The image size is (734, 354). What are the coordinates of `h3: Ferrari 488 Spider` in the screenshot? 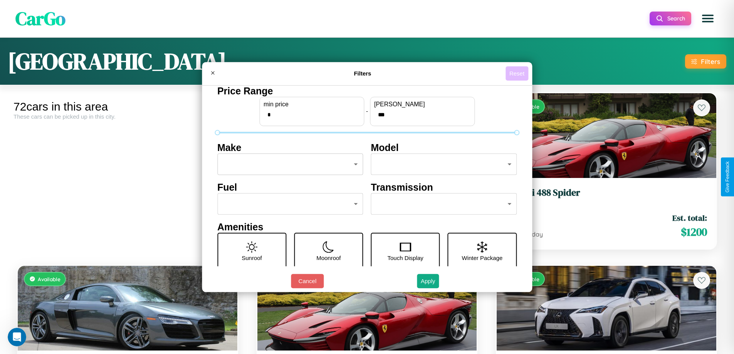 It's located at (607, 193).